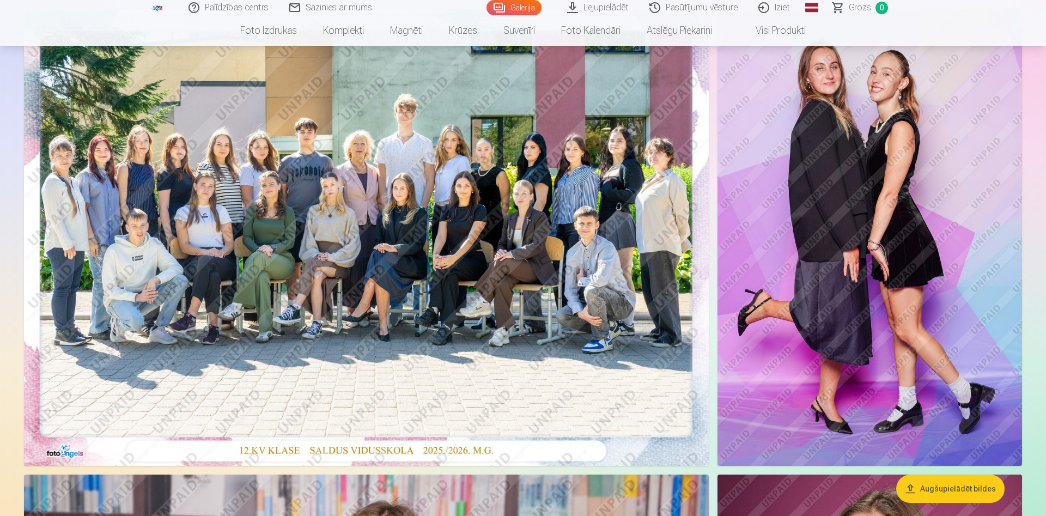  What do you see at coordinates (157, 8) in the screenshot?
I see `img: /fa1` at bounding box center [157, 8].